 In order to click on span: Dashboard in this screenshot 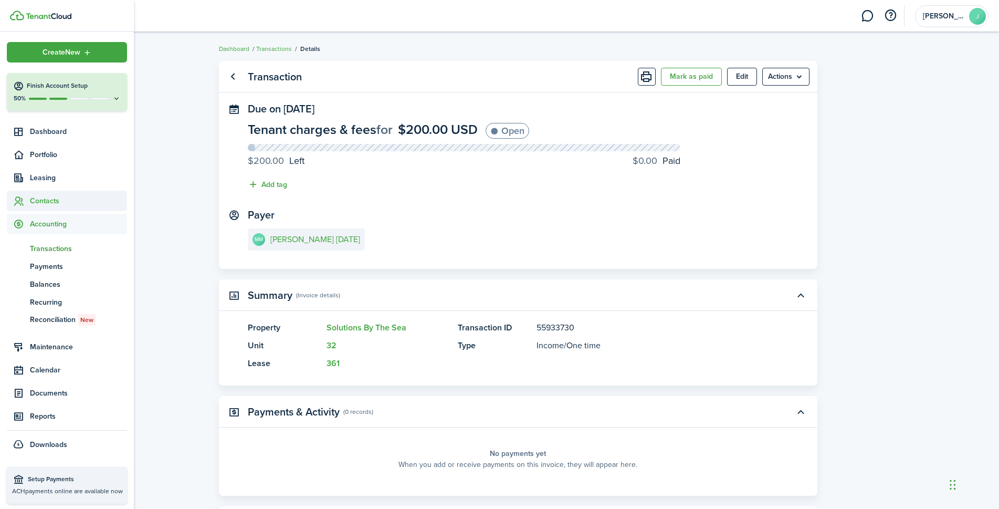, I will do `click(78, 131)`.